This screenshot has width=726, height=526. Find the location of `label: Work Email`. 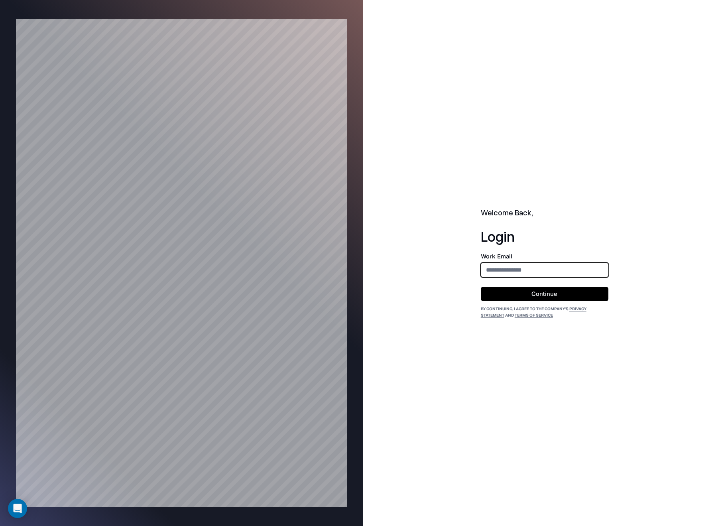

label: Work Email is located at coordinates (545, 256).